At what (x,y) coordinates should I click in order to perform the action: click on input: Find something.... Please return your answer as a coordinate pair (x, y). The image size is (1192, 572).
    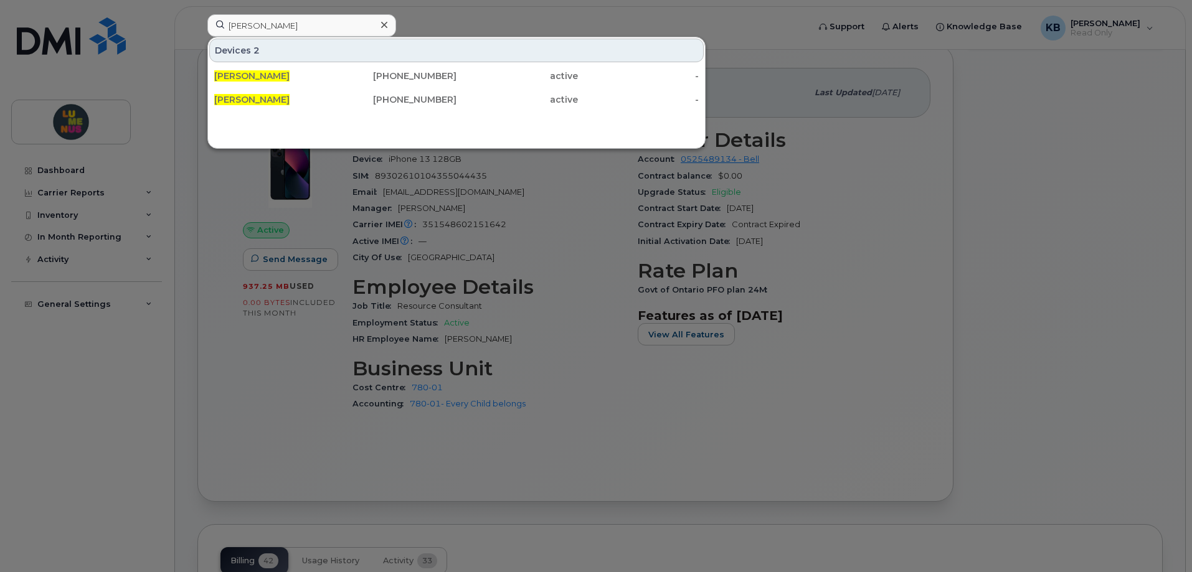
    Looking at the image, I should click on (301, 26).